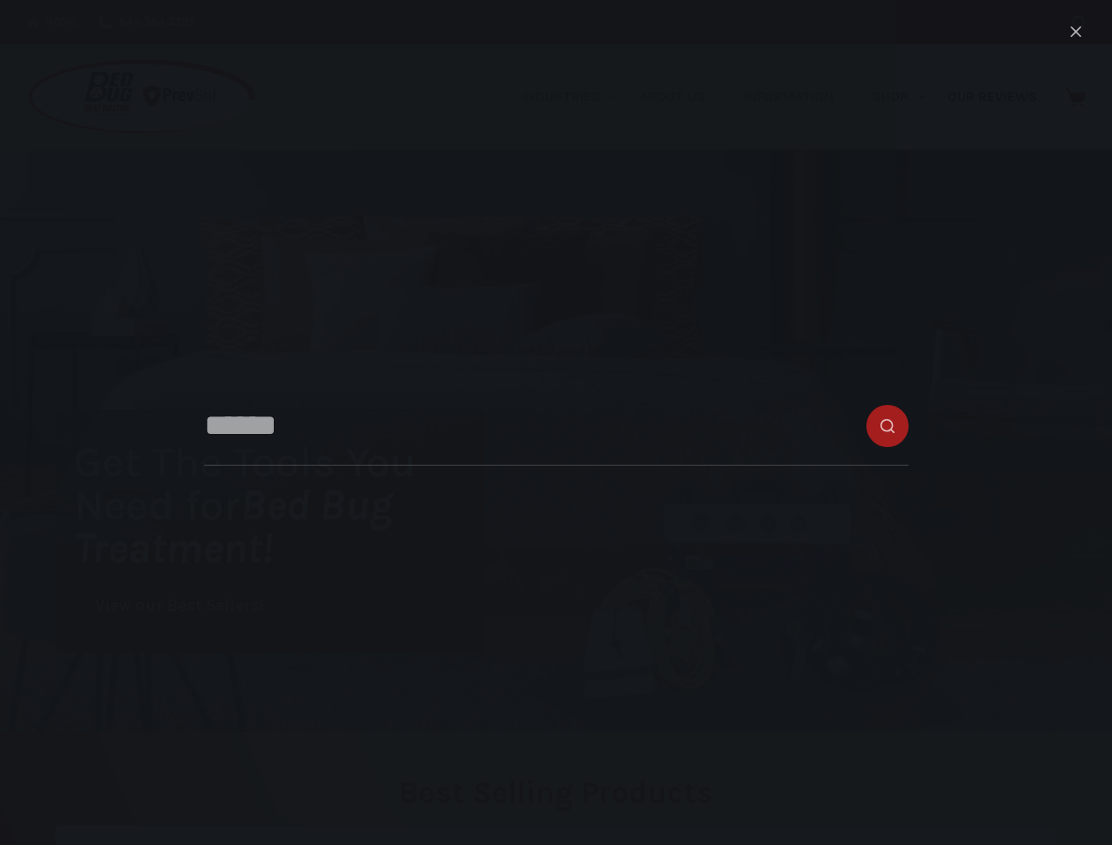 This screenshot has height=845, width=1112. Describe the element at coordinates (680, 97) in the screenshot. I see `a: About Us` at that location.